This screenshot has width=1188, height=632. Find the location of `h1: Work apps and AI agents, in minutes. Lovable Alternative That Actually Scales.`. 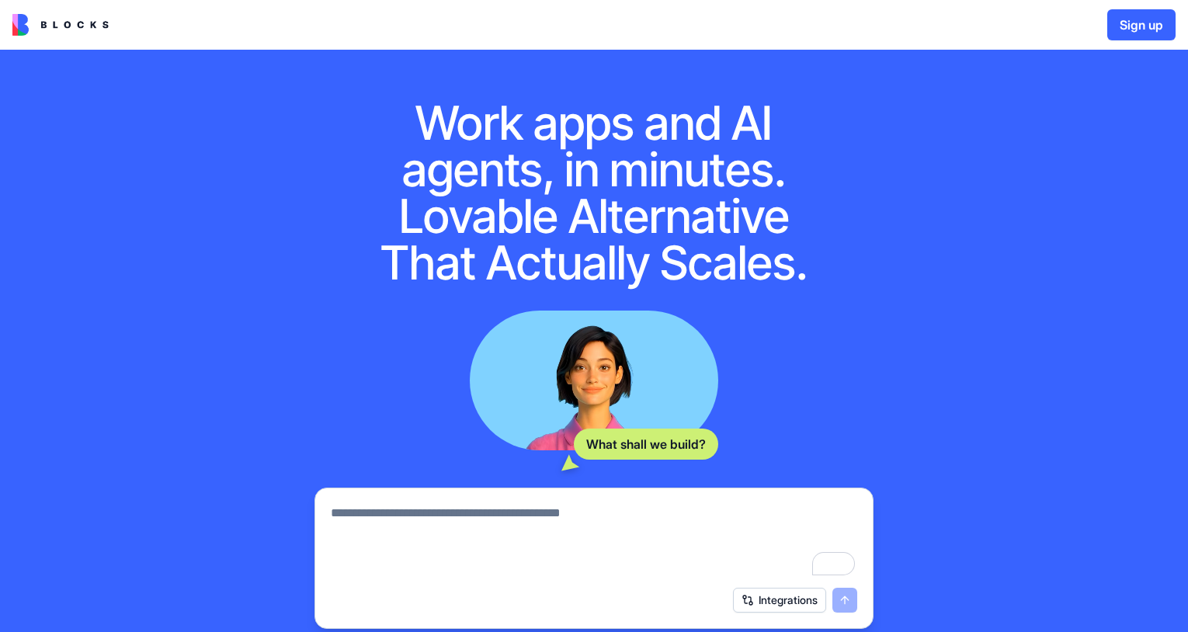

h1: Work apps and AI agents, in minutes. Lovable Alternative That Actually Scales. is located at coordinates (594, 193).